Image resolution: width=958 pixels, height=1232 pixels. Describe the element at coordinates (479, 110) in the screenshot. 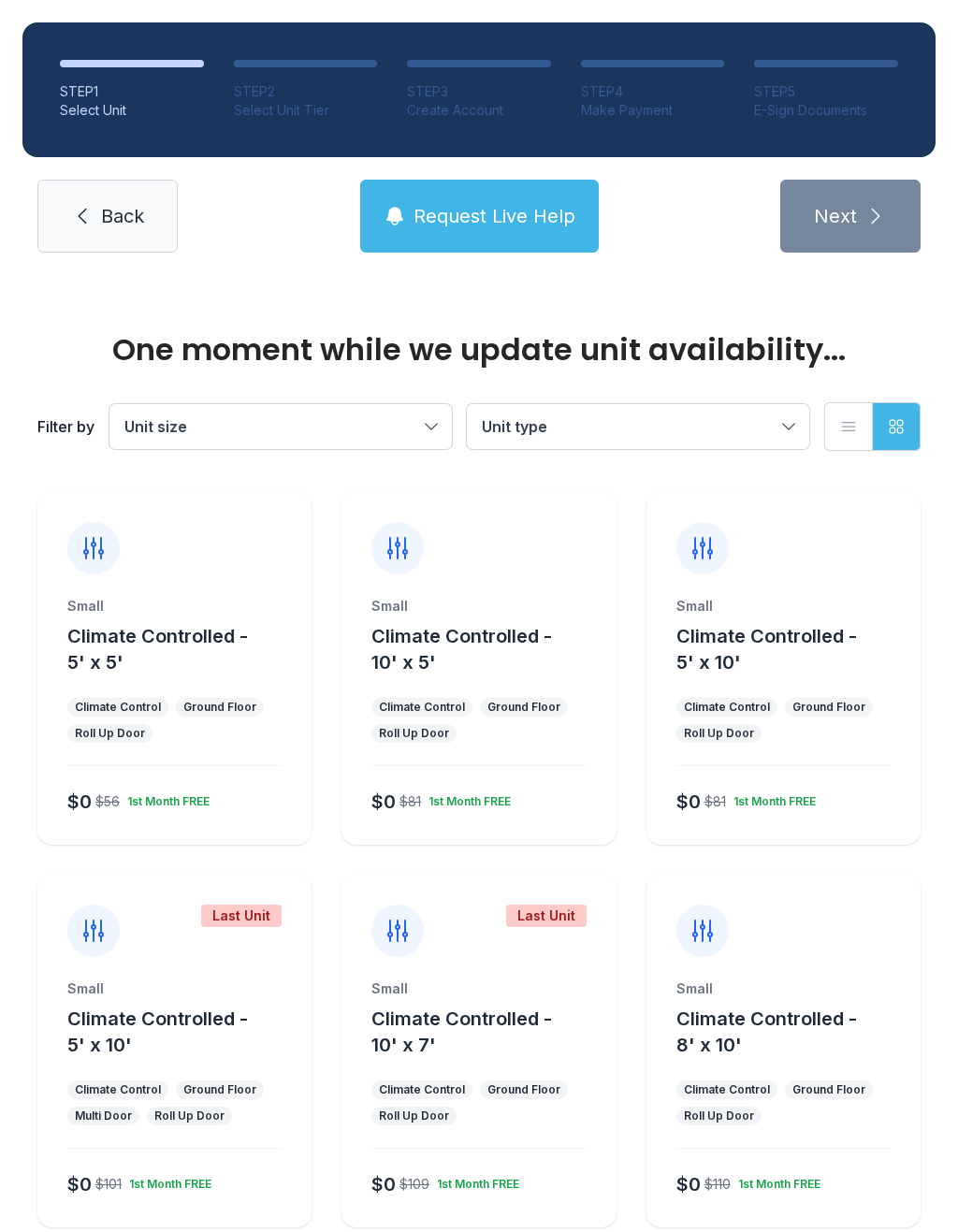

I see `div: Create Account` at that location.